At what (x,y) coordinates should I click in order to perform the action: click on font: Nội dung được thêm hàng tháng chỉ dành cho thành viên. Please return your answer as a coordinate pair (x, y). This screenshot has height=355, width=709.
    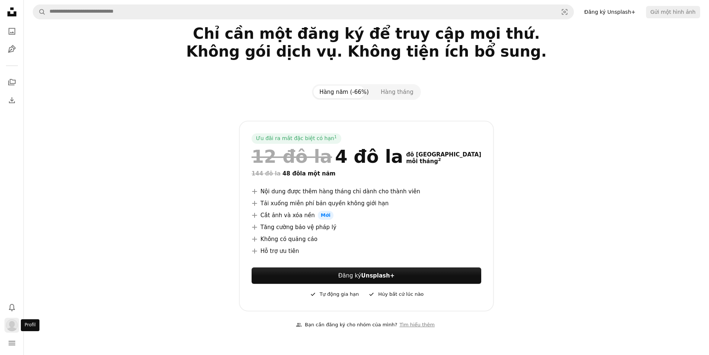
    Looking at the image, I should click on (340, 191).